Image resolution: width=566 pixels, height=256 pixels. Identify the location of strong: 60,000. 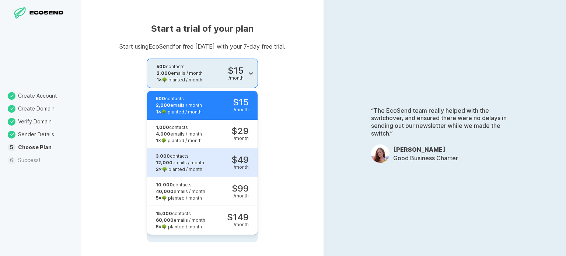
(165, 220).